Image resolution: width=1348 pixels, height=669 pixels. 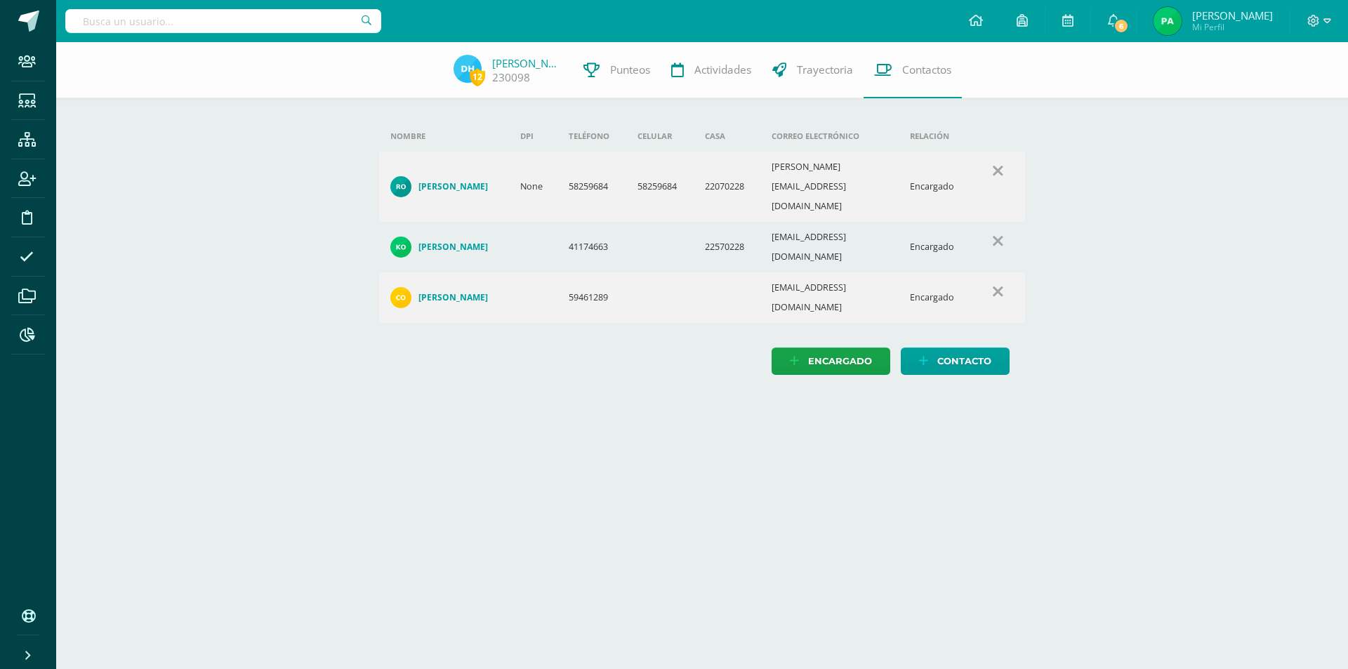 What do you see at coordinates (659, 136) in the screenshot?
I see `th: Celular` at bounding box center [659, 136].